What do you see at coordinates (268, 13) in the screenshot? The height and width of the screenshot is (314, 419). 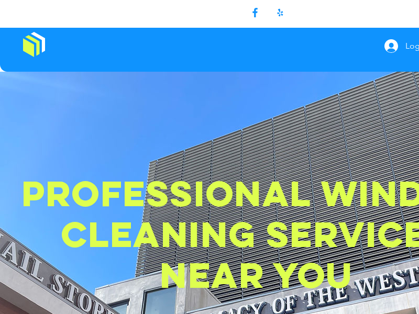 I see `ul: Social Bar` at bounding box center [268, 13].